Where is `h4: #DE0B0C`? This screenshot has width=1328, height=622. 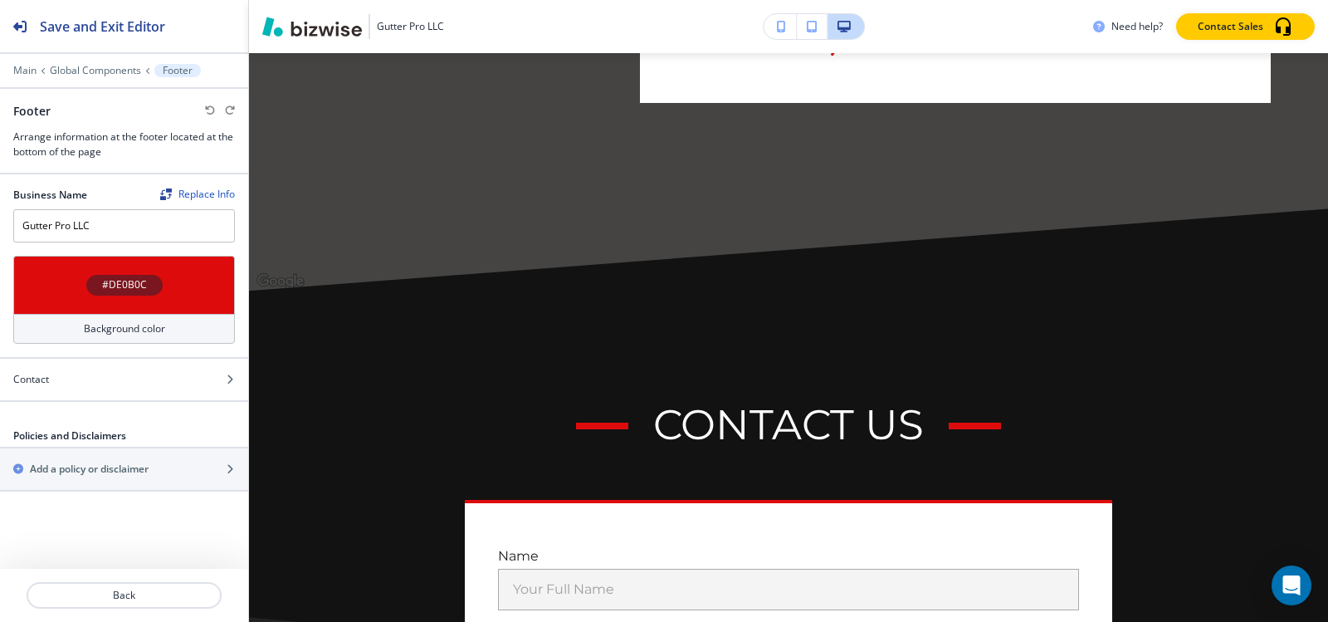 h4: #DE0B0C is located at coordinates (125, 285).